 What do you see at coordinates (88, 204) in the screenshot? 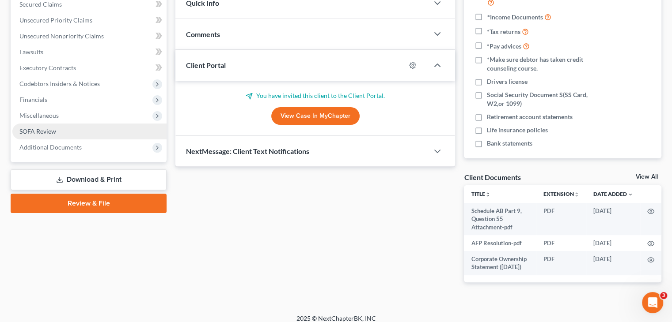
I see `a: Review & File` at bounding box center [88, 204].